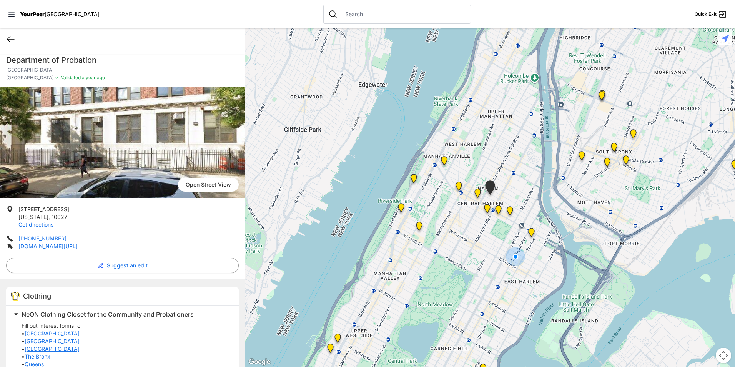  What do you see at coordinates (259, 362) in the screenshot?
I see `img: Google` at bounding box center [259, 362].